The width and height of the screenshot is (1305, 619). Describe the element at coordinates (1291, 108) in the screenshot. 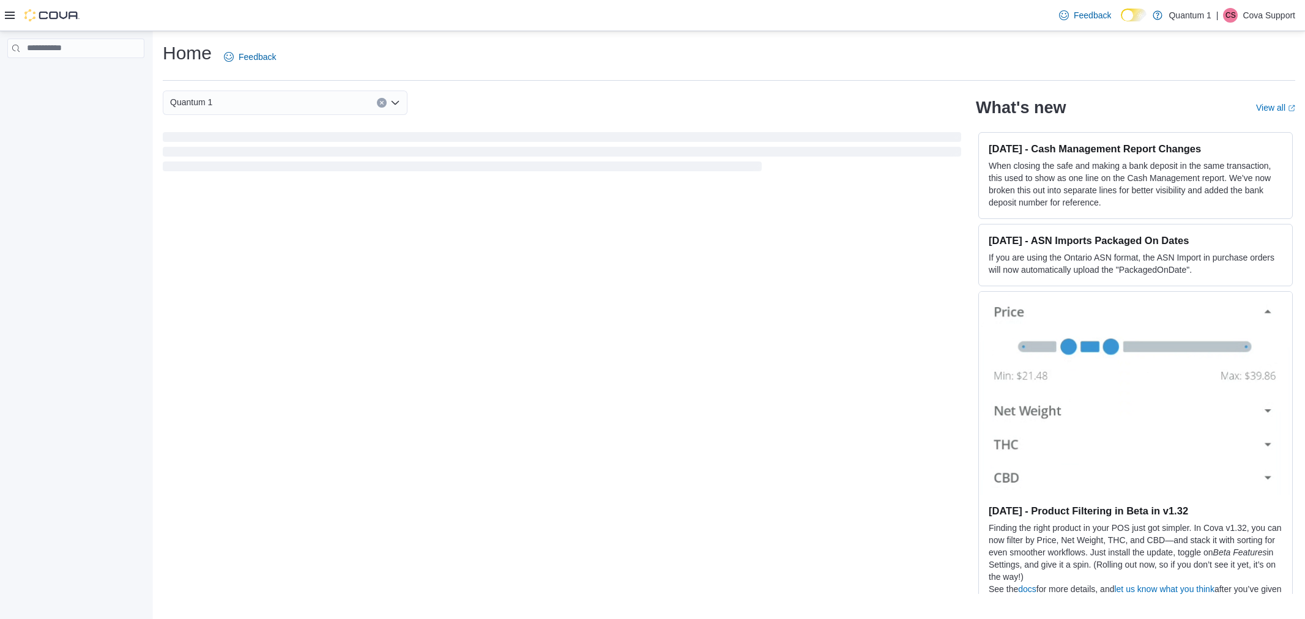

I see `svg: External link` at that location.